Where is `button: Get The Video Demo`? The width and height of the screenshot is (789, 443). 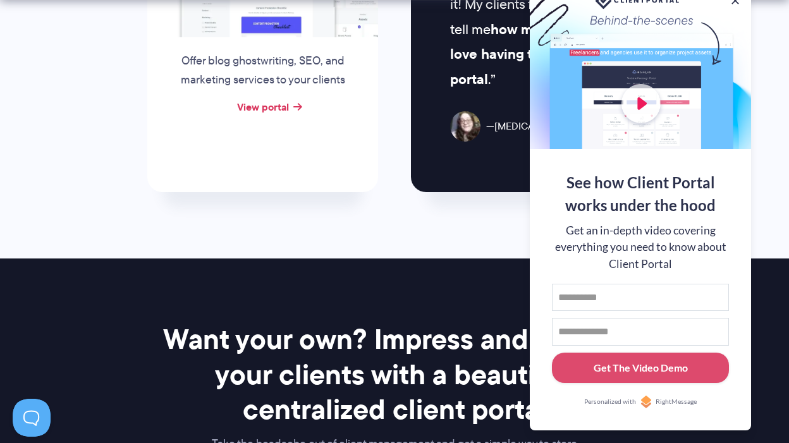 button: Get The Video Demo is located at coordinates (641, 368).